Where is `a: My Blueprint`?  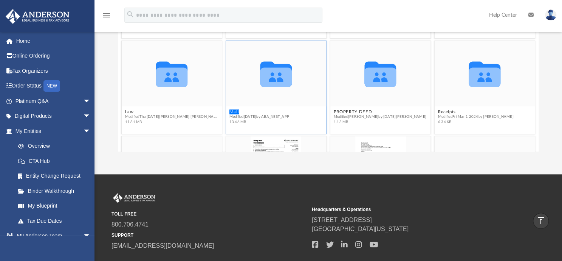
a: My Blueprint is located at coordinates (54, 206).